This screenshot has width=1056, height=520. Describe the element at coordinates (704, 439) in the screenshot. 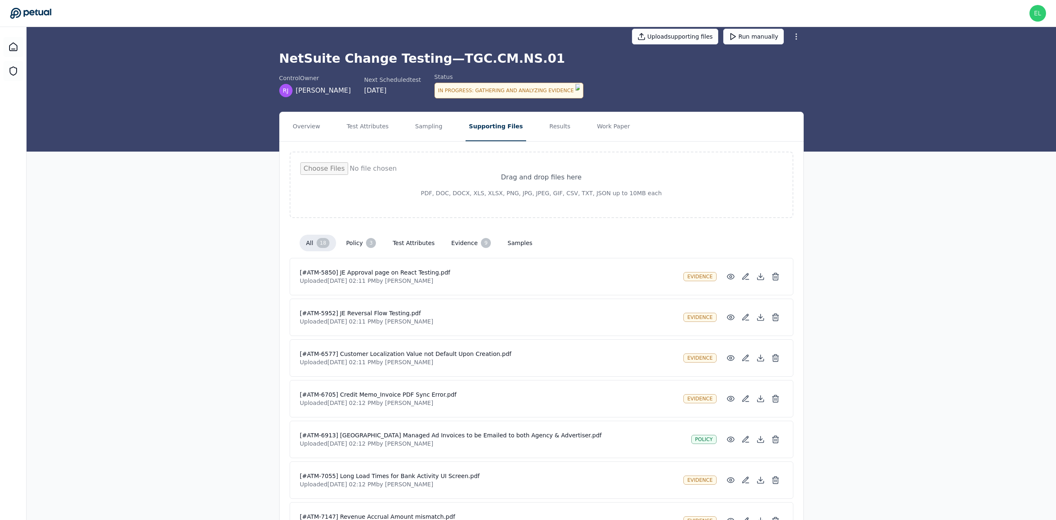

I see `div: policy` at that location.